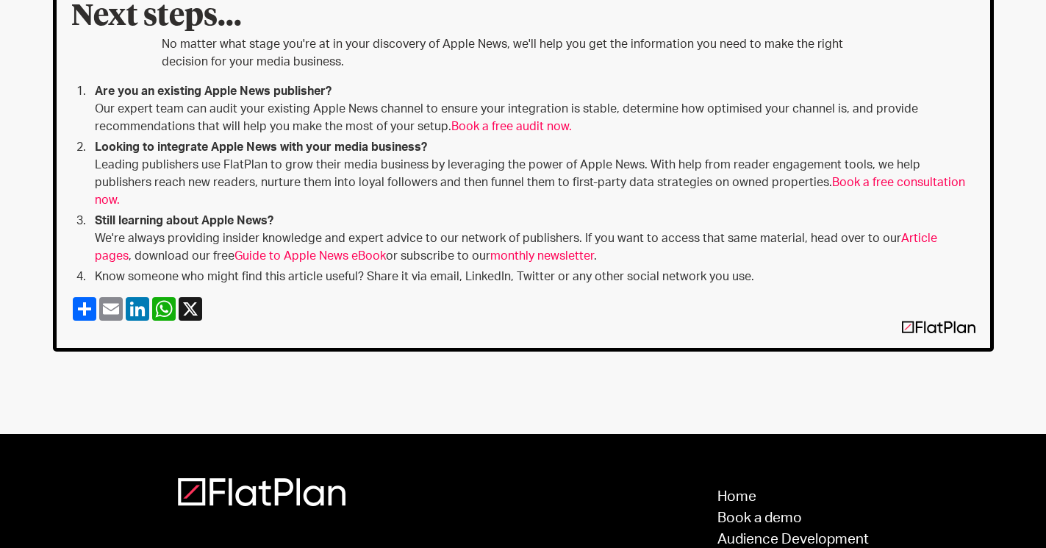  What do you see at coordinates (524, 17) in the screenshot?
I see `h3: Next steps...` at bounding box center [524, 17].